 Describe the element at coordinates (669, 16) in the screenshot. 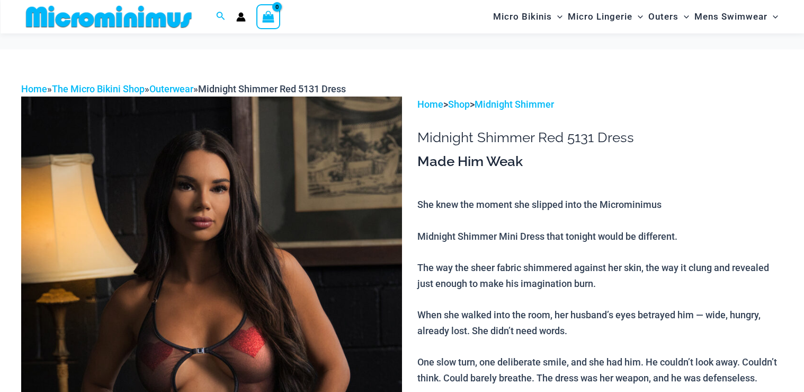

I see `a: OutersMenu ToggleMenu Toggle` at that location.